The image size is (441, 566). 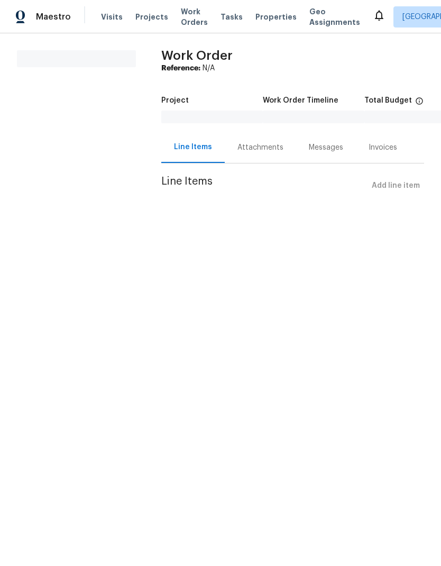 What do you see at coordinates (276, 17) in the screenshot?
I see `span: Properties` at bounding box center [276, 17].